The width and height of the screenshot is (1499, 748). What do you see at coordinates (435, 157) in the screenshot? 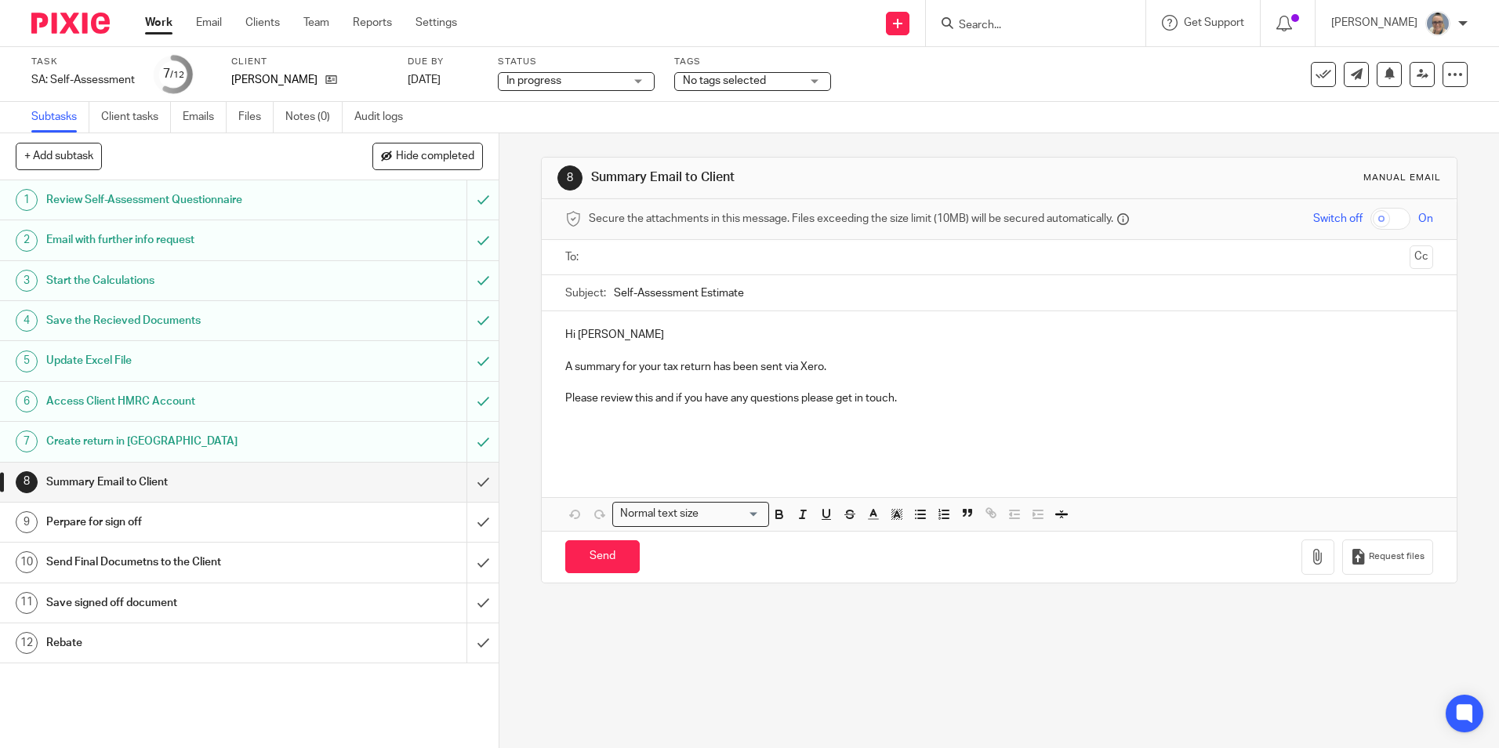
I see `span: Hide completed` at bounding box center [435, 157].